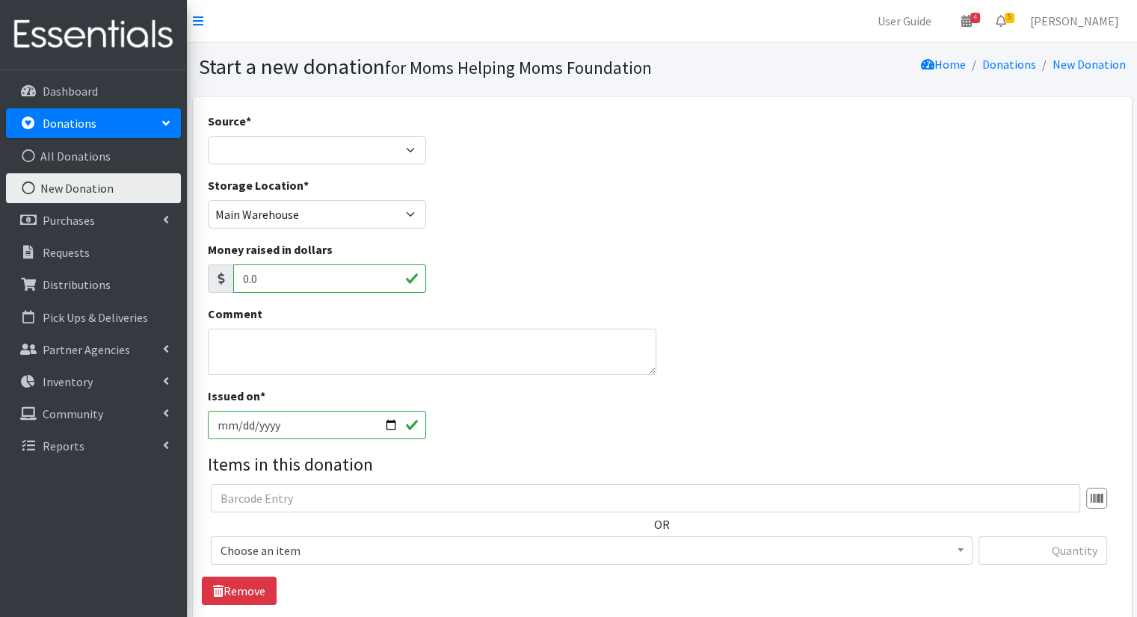 The image size is (1137, 617). I want to click on label: Storage Location, so click(258, 185).